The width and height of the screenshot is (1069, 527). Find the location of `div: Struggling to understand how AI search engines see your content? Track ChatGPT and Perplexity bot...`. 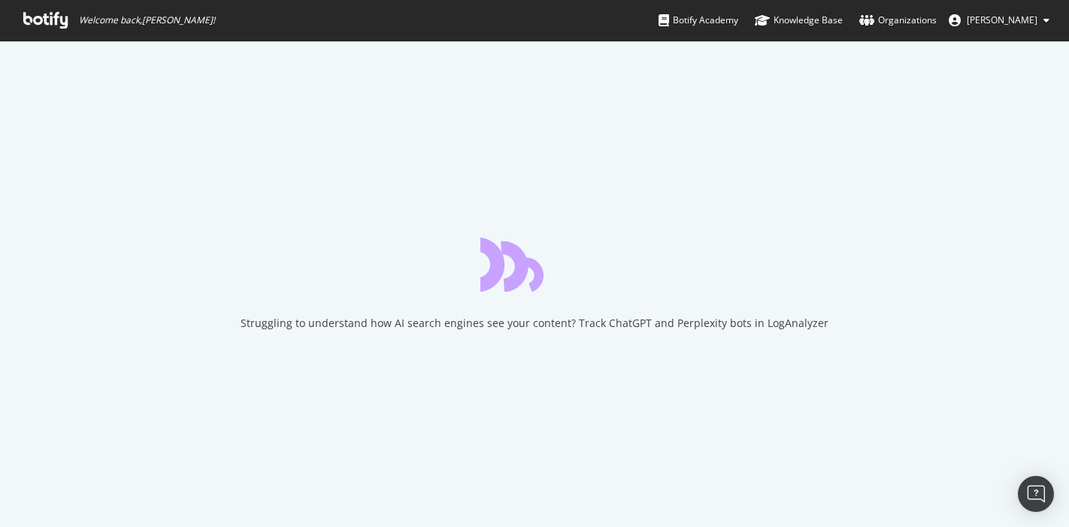

div: Struggling to understand how AI search engines see your content? Track ChatGPT and Perplexity bot... is located at coordinates (535, 323).